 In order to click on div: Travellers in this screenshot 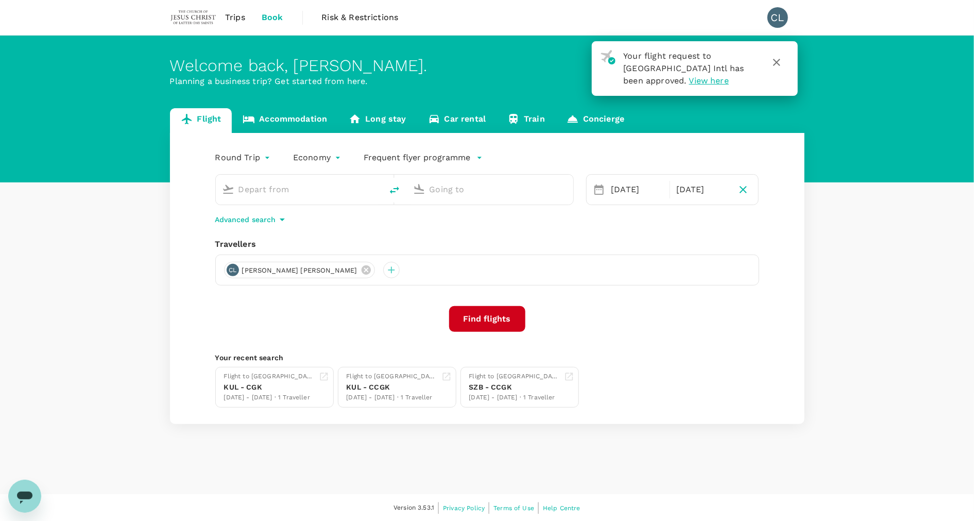, I will do `click(487, 244)`.